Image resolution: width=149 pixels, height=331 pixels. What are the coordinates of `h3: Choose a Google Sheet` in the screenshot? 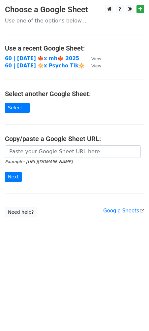 It's located at (75, 10).